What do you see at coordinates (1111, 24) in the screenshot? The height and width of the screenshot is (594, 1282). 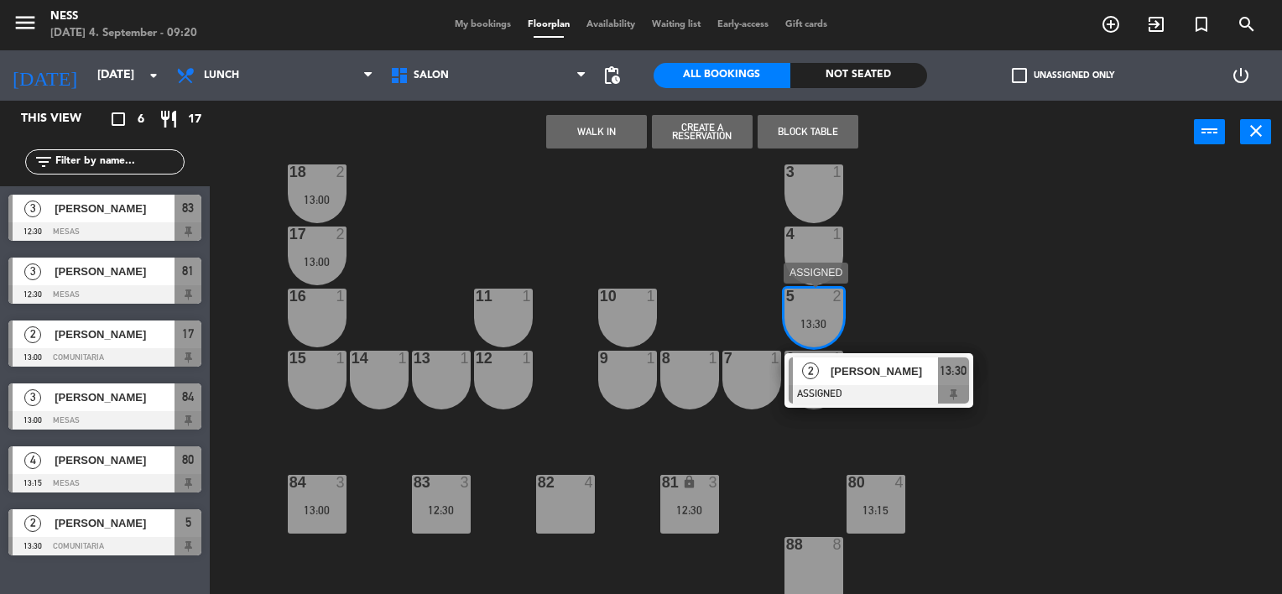 I see `i: add_circle_outline` at bounding box center [1111, 24].